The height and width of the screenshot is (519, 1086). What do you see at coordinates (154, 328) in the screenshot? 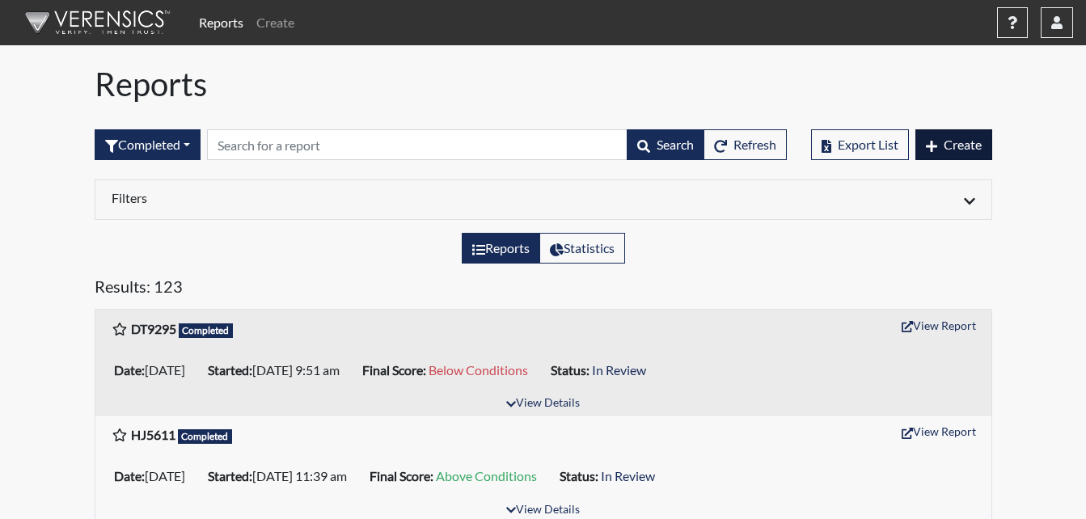
I see `b: DT9295` at bounding box center [154, 328].